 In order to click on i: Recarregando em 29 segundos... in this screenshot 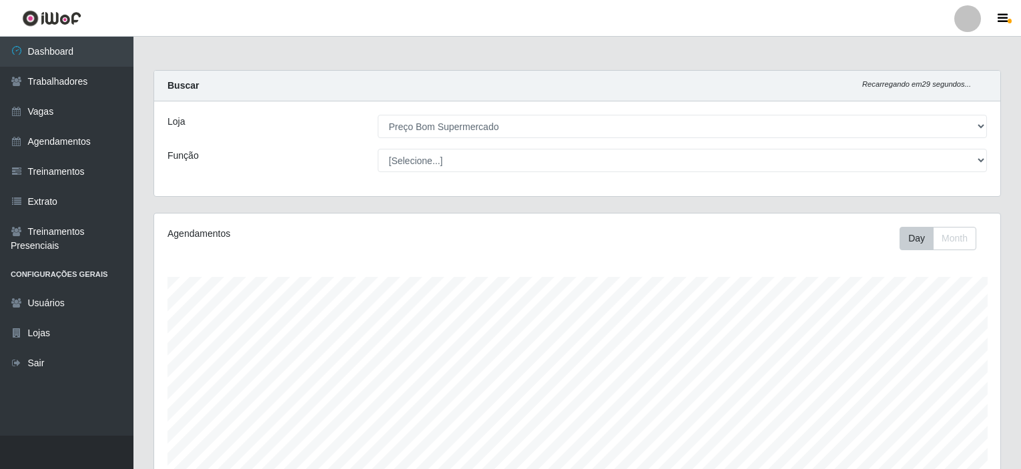, I will do `click(916, 84)`.